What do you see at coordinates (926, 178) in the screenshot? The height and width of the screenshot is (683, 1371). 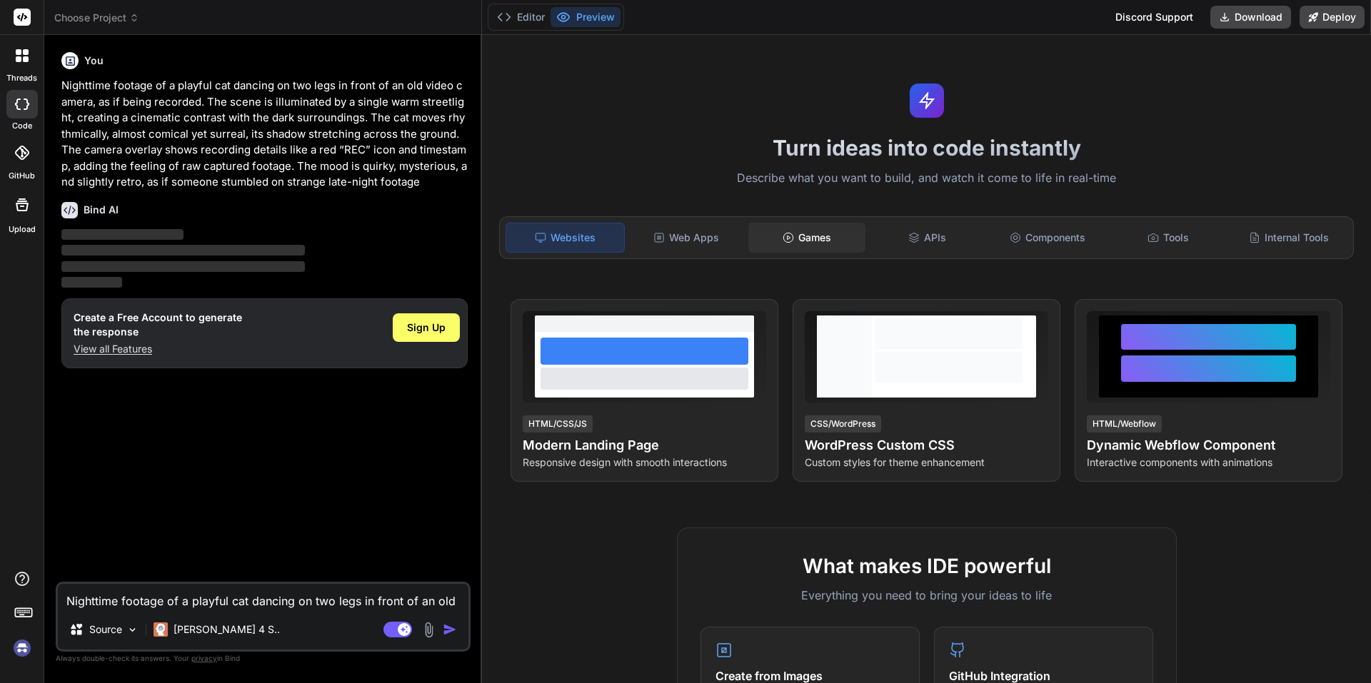 I see `p: Describe what you want to build, and watch it come to life in real-time` at bounding box center [926, 178].